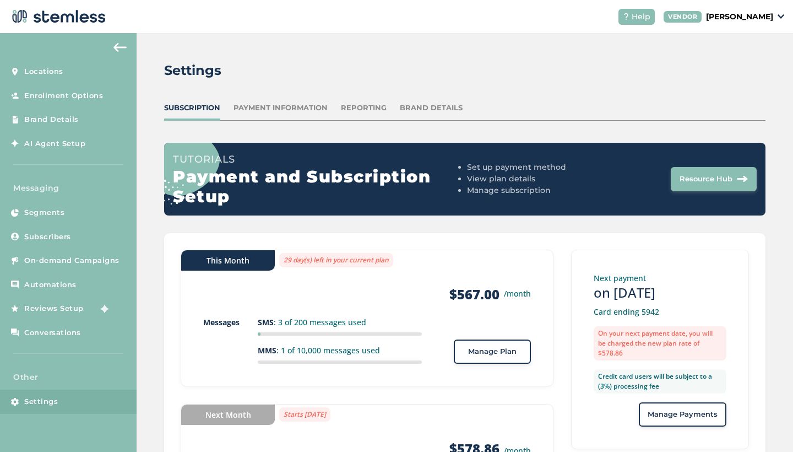 This screenshot has height=452, width=793. I want to click on img: glitter-stars-b7820f95.gif, so click(103, 308).